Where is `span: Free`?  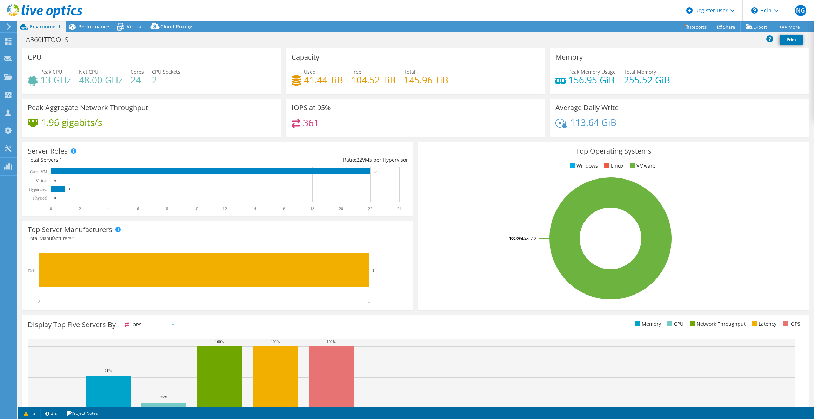 span: Free is located at coordinates (356, 72).